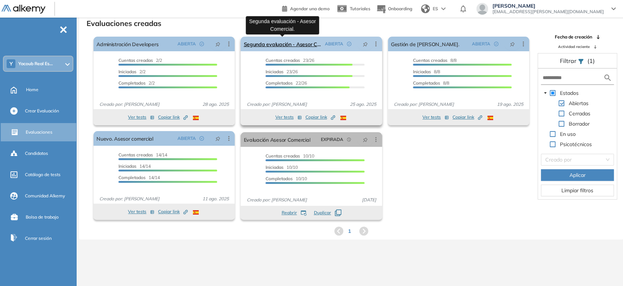  What do you see at coordinates (605, 269) in the screenshot?
I see `div: Widget de chat` at bounding box center [605, 269].